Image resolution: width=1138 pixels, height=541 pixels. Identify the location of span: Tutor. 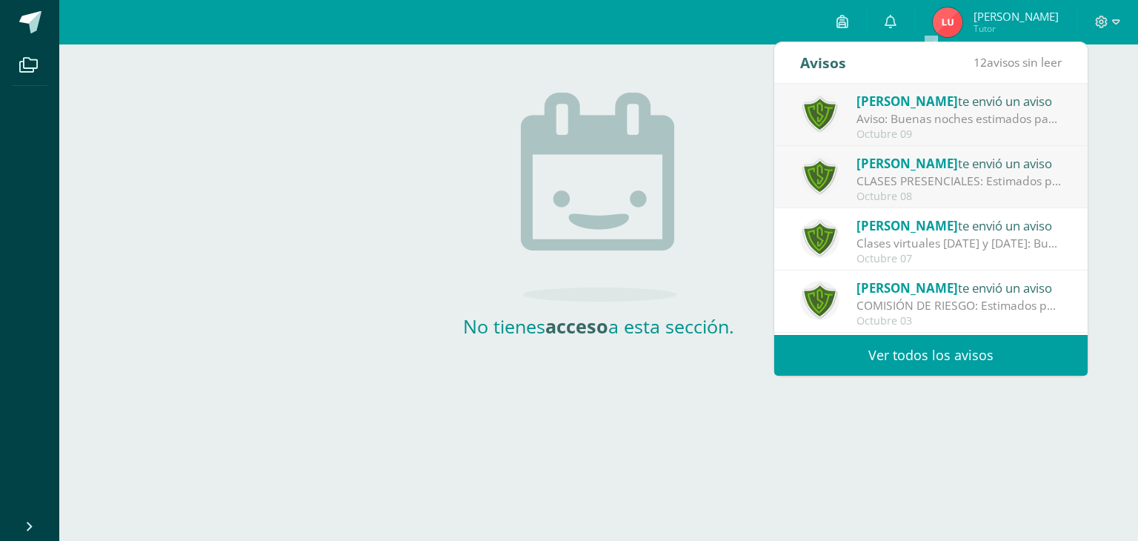
(1016, 28).